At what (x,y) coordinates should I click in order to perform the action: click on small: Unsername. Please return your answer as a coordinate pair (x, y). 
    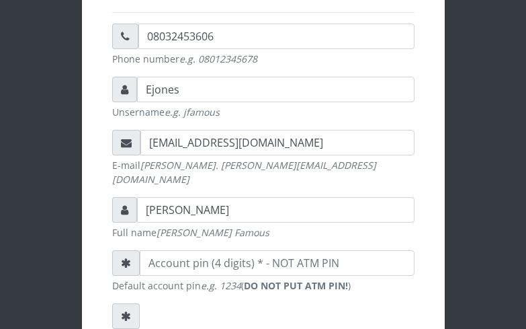
    Looking at the image, I should click on (263, 112).